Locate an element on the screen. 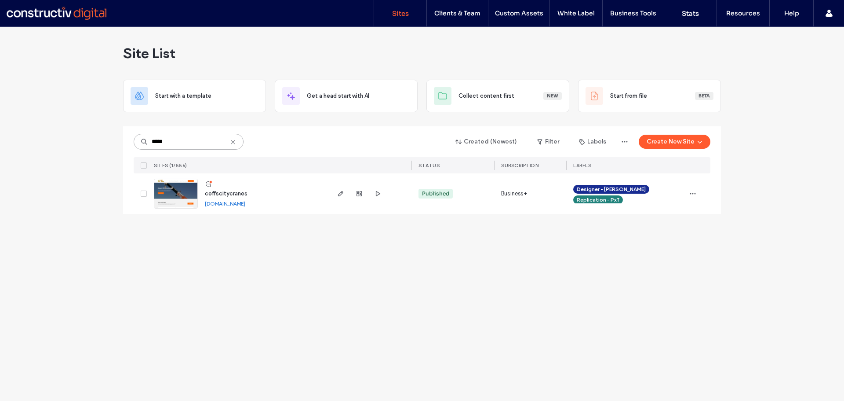  div: Published is located at coordinates (436, 193).